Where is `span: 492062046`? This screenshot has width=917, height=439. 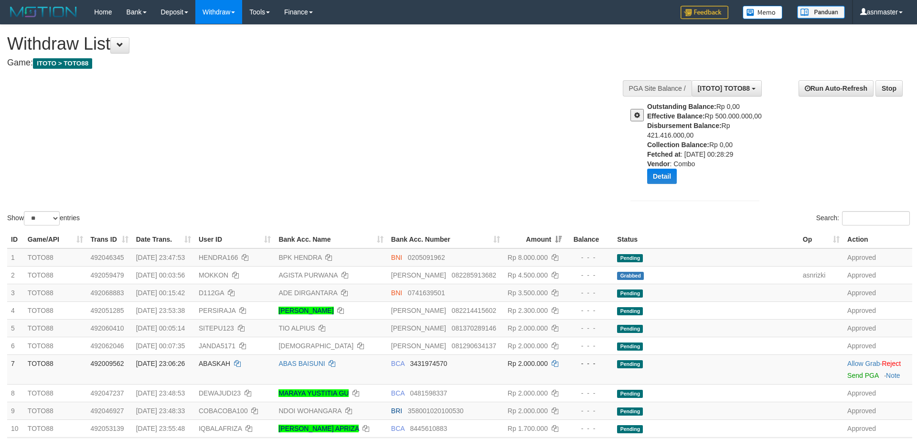
span: 492062046 is located at coordinates (107, 346).